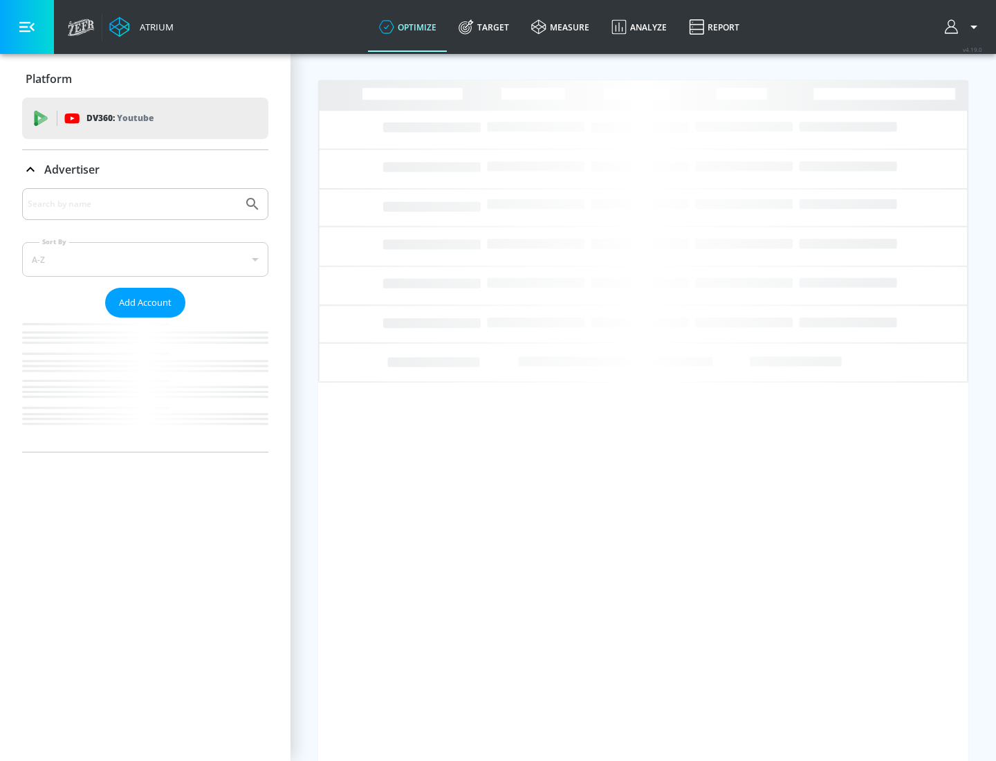 The width and height of the screenshot is (996, 761). Describe the element at coordinates (639, 27) in the screenshot. I see `a: Analyze` at that location.